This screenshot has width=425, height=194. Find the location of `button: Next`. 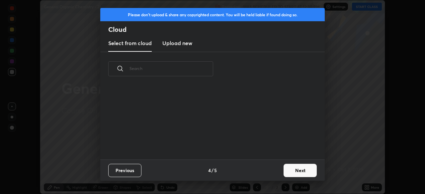

button: Next is located at coordinates (300, 171).